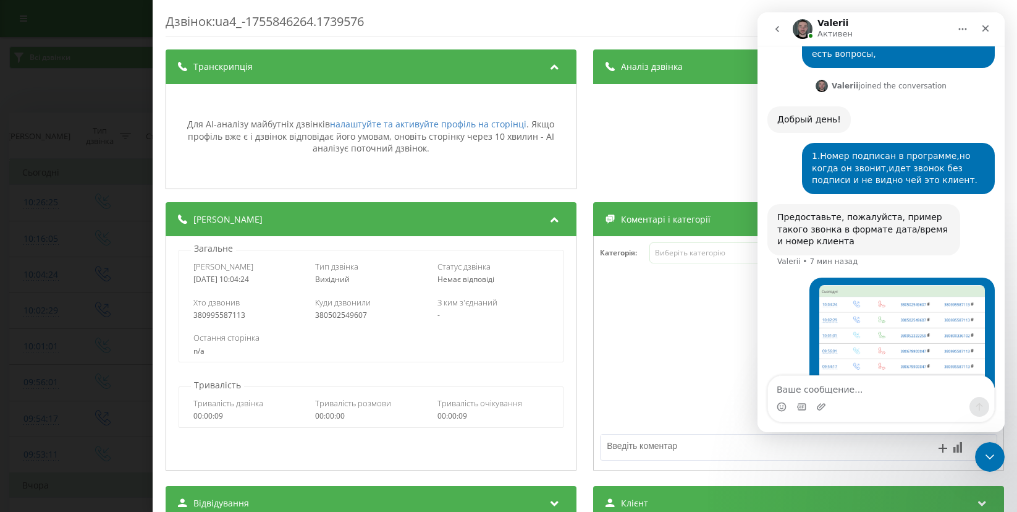 The width and height of the screenshot is (1017, 512). Describe the element at coordinates (75, 11) in the screenshot. I see `h1: Valerii` at that location.